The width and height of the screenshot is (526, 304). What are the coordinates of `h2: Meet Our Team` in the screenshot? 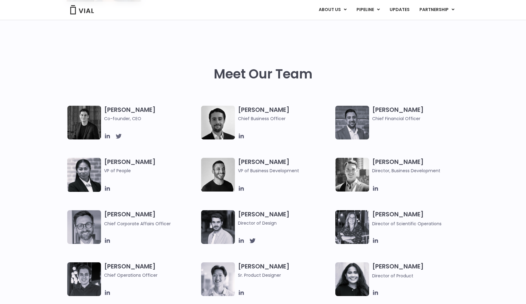 It's located at (263, 74).